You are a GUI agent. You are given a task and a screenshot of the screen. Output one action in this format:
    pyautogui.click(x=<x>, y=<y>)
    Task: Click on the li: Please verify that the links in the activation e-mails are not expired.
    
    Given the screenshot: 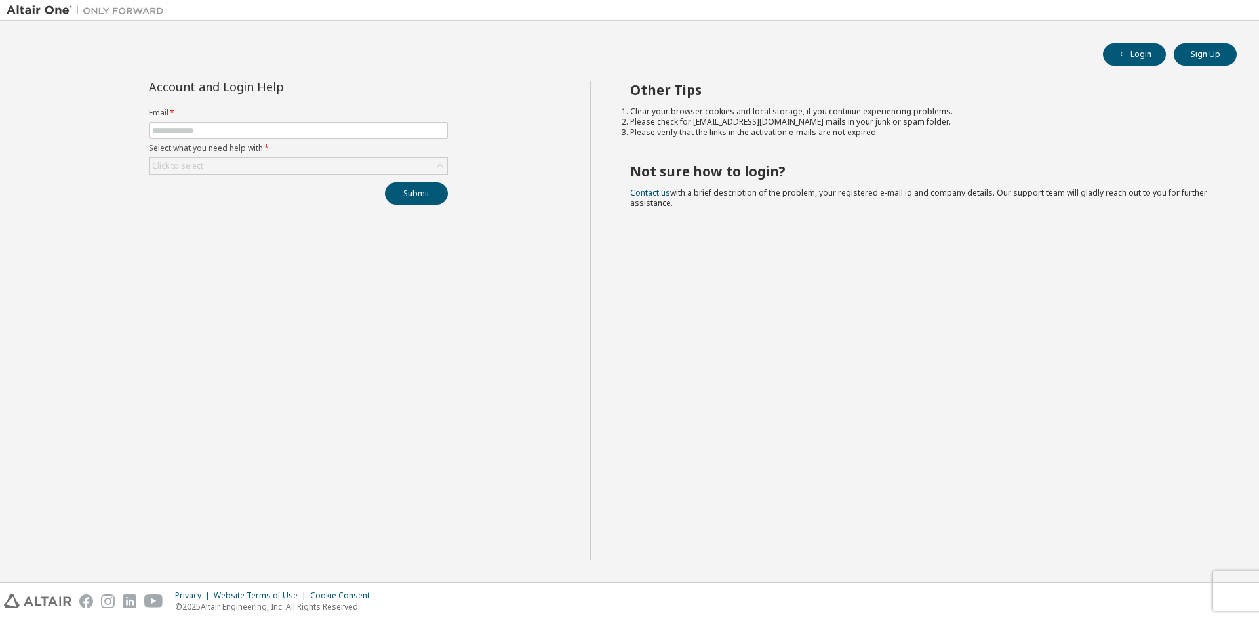 What is the action you would take?
    pyautogui.click(x=922, y=132)
    